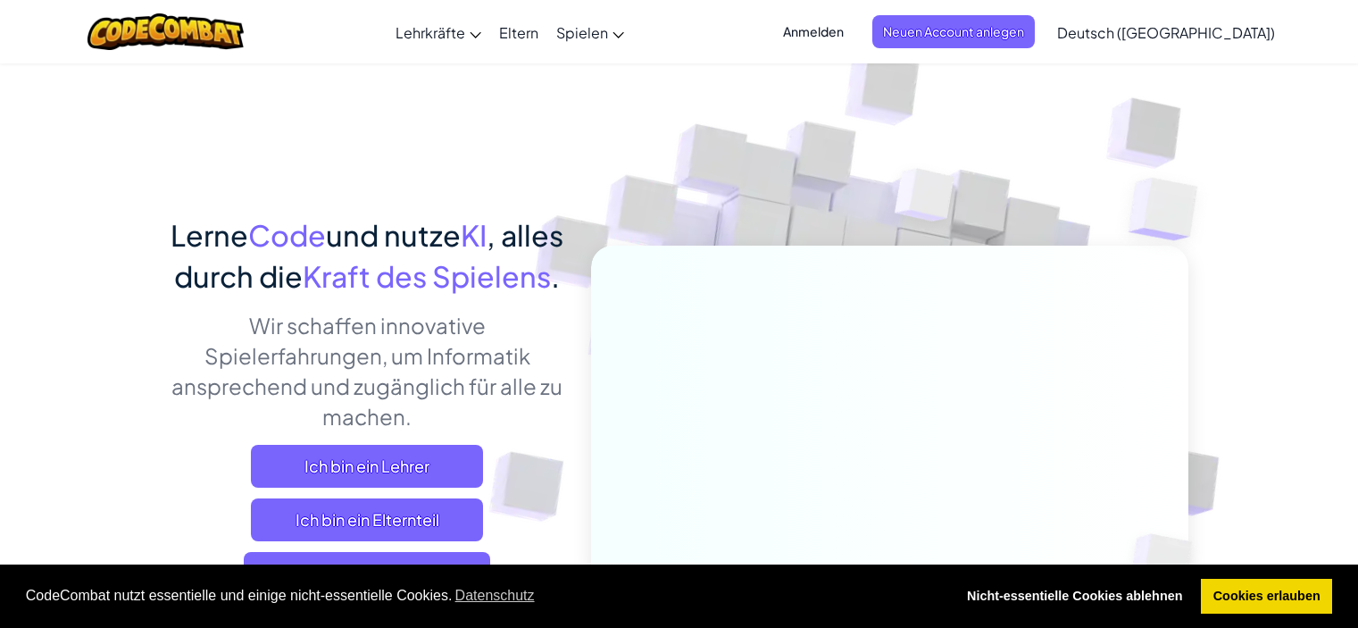 Image resolution: width=1358 pixels, height=628 pixels. What do you see at coordinates (427, 276) in the screenshot?
I see `span: Kraft des Spielens` at bounding box center [427, 276].